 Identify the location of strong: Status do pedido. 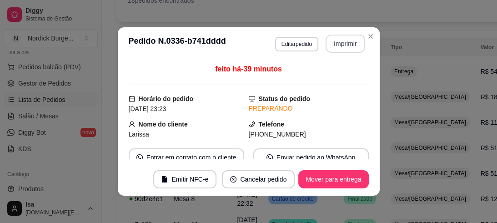
(285, 99).